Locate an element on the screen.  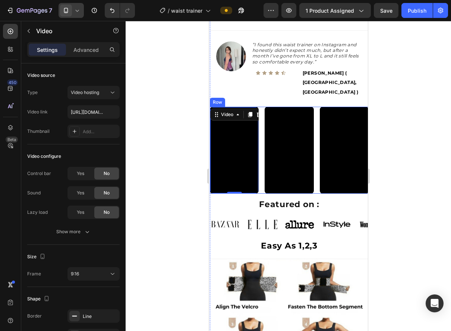
button: Save is located at coordinates (386, 10).